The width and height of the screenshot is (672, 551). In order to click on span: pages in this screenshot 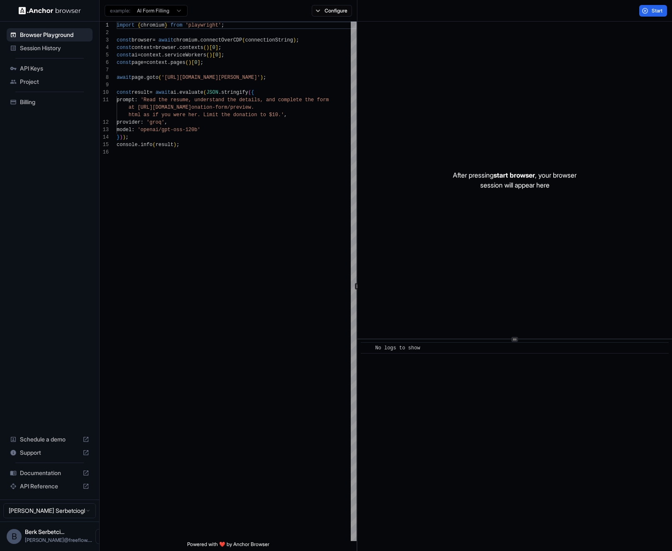, I will do `click(178, 63)`.